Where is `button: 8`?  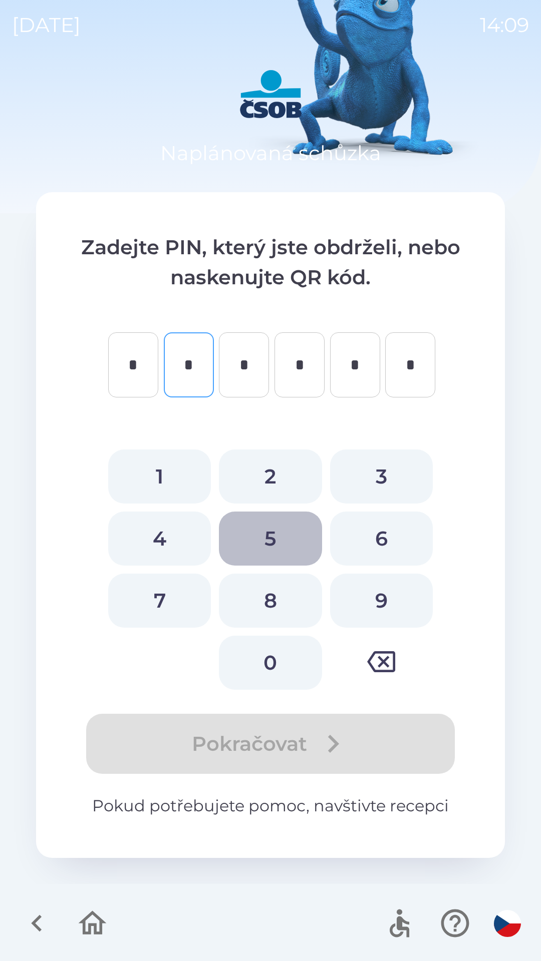
button: 8 is located at coordinates (270, 601).